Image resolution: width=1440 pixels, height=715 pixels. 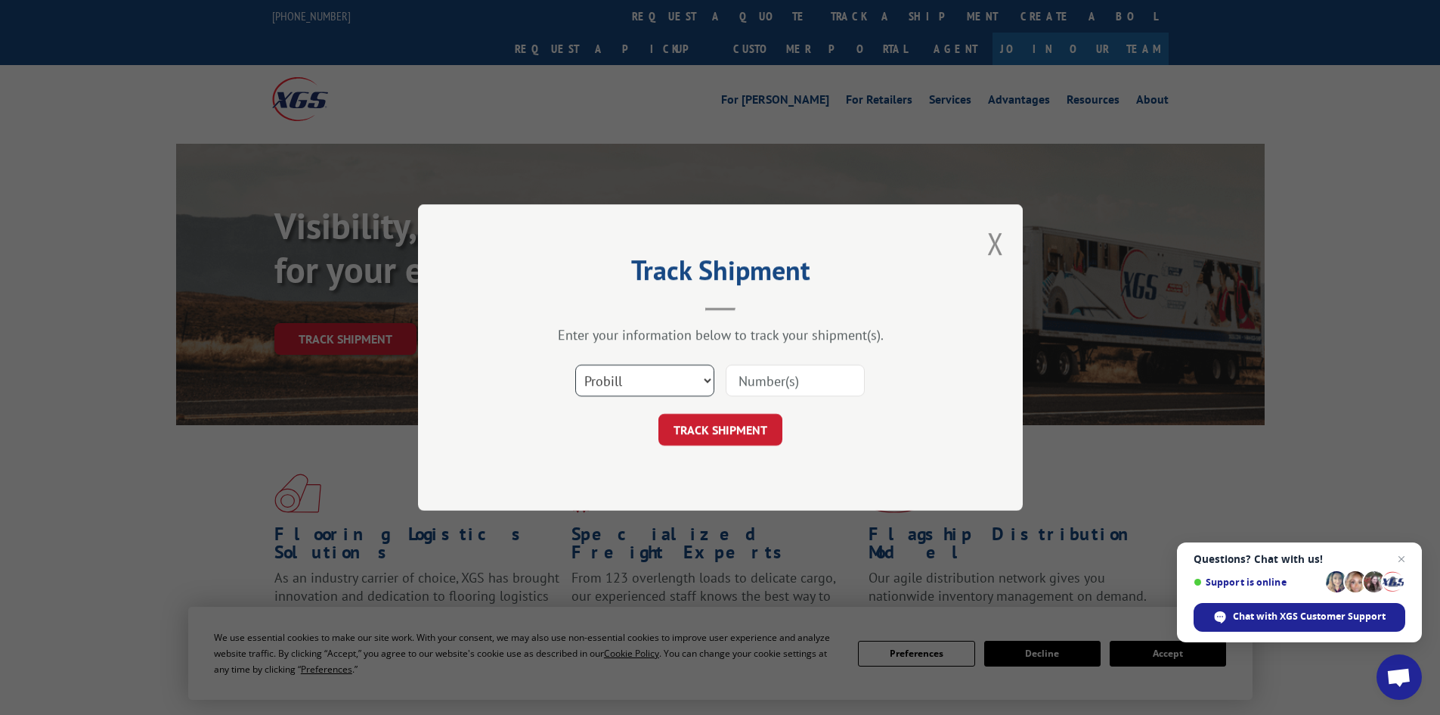 What do you see at coordinates (721, 429) in the screenshot?
I see `button: TRACK SHIPMENT` at bounding box center [721, 429].